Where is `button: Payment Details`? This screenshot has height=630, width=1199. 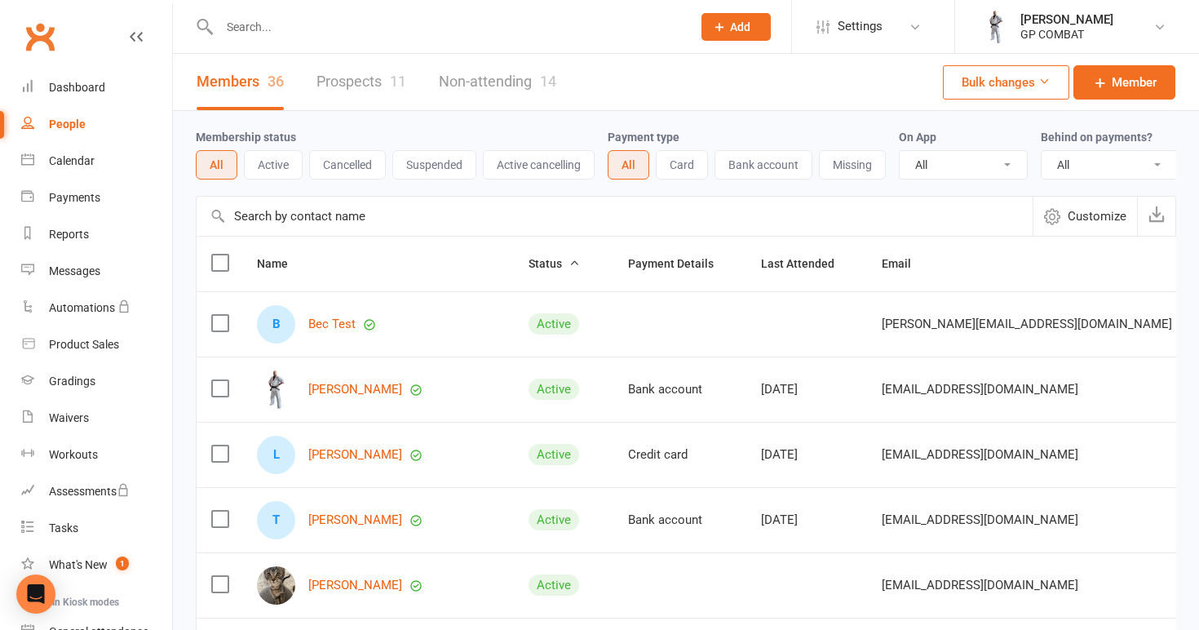 button: Payment Details is located at coordinates (679, 263).